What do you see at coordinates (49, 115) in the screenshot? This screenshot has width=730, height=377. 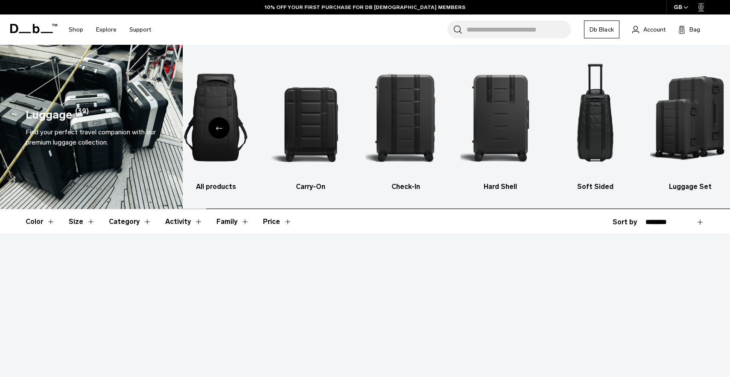 I see `h1: Luggage` at bounding box center [49, 115].